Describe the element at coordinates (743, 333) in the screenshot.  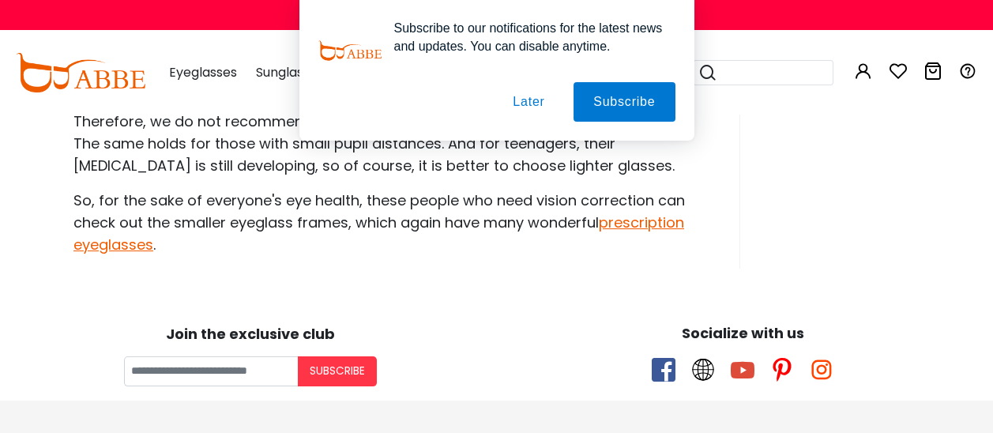
I see `div: Socialize with us` at that location.